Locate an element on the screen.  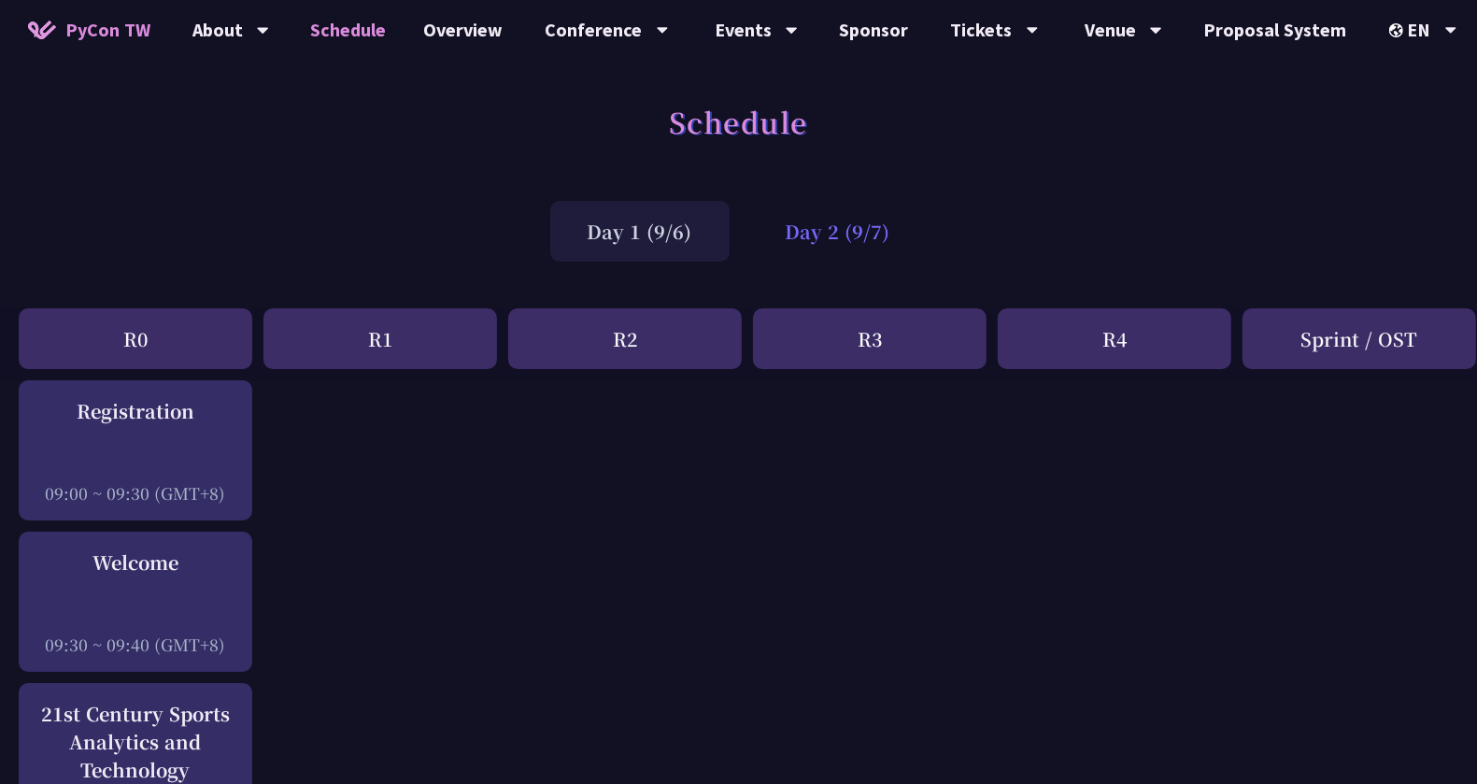
div: Day 1 (9/6) is located at coordinates (640, 231).